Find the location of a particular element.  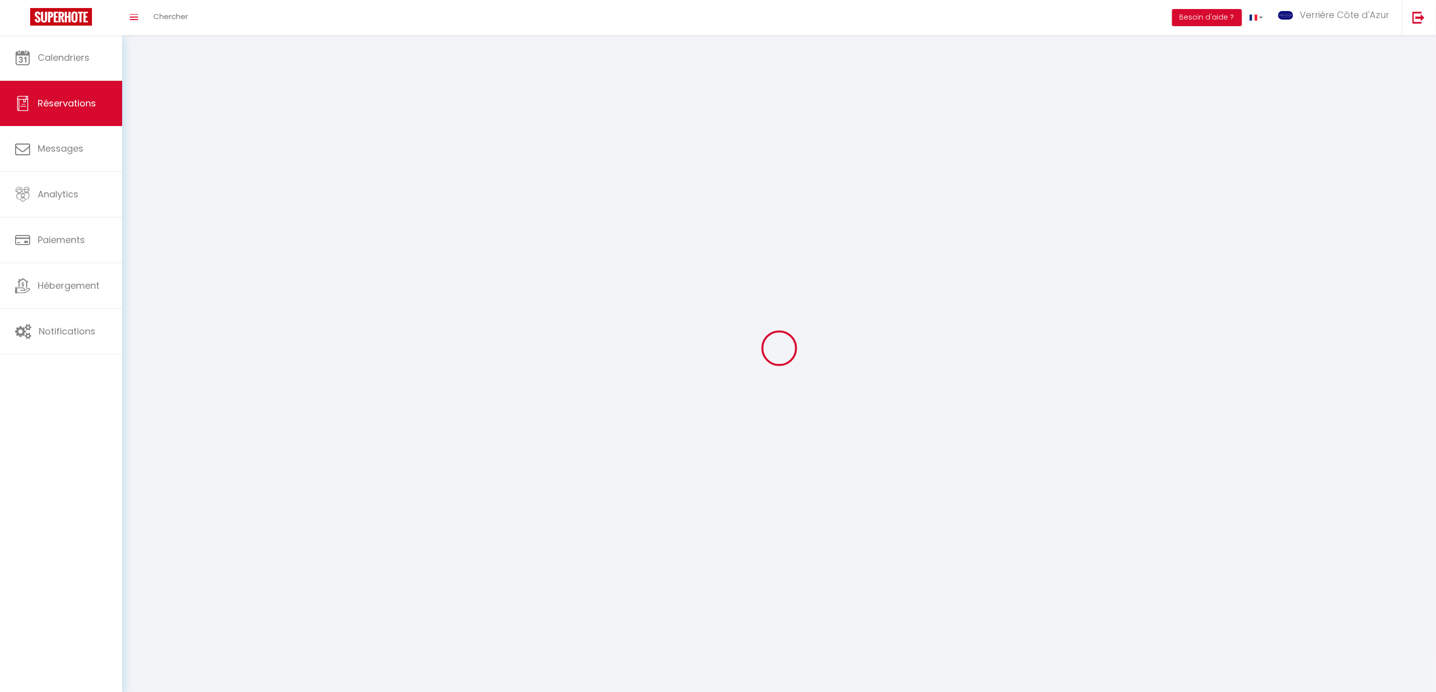

span: Messages is located at coordinates (60, 148).